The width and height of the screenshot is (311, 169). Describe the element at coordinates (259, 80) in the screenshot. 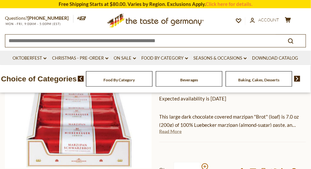

I see `span: Baking, Cakes, Desserts` at that location.